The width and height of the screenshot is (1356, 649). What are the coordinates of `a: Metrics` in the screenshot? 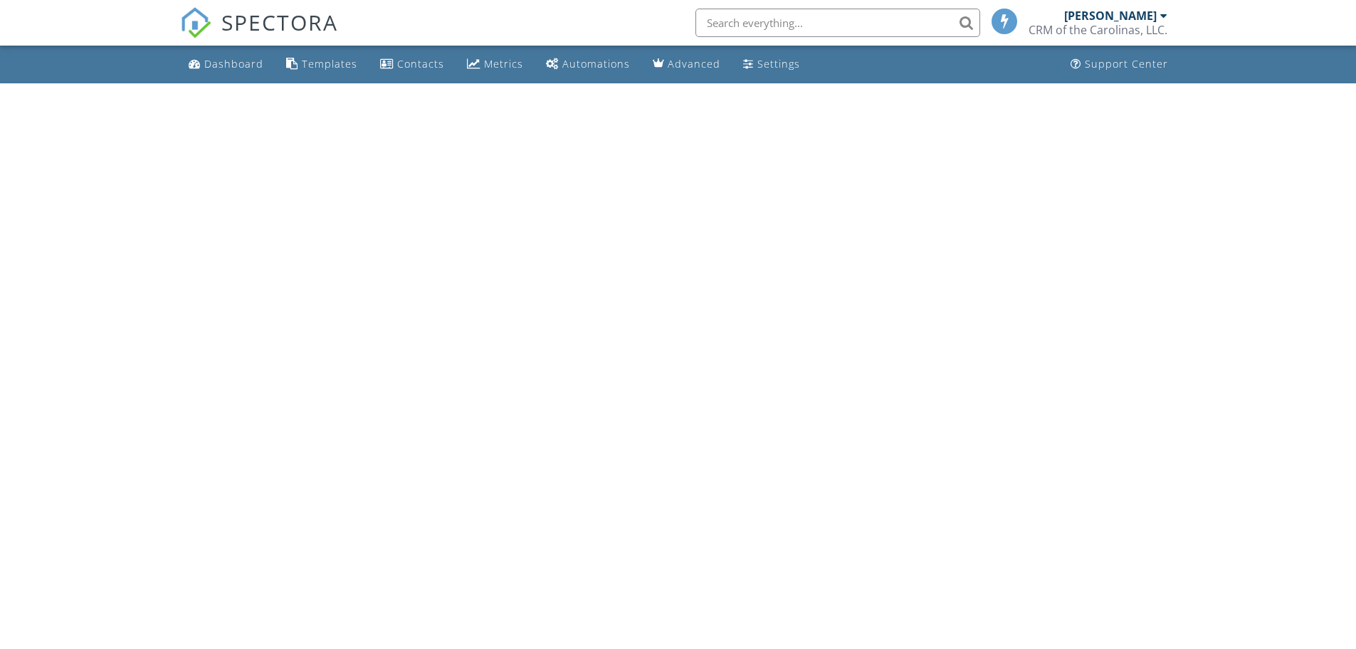 It's located at (495, 64).